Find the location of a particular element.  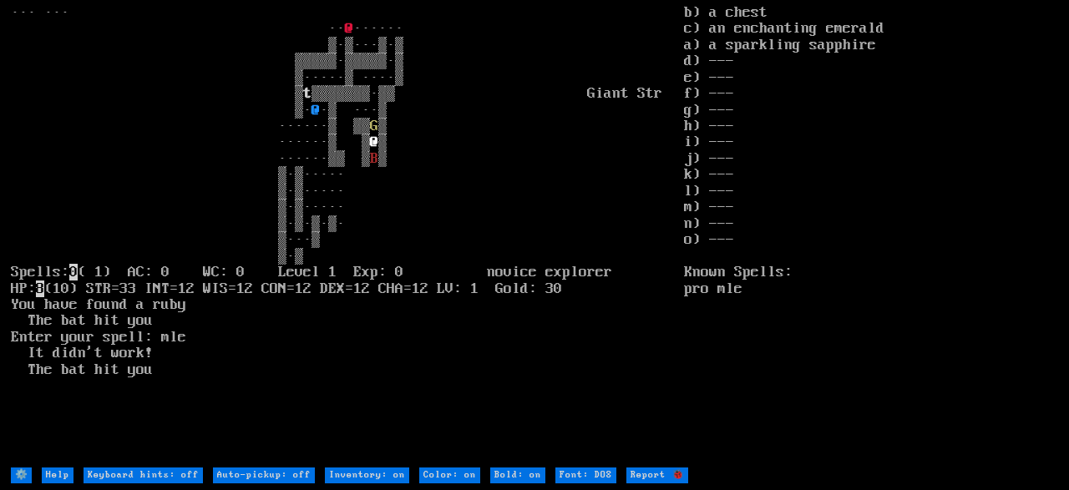

font: G is located at coordinates (374, 126).